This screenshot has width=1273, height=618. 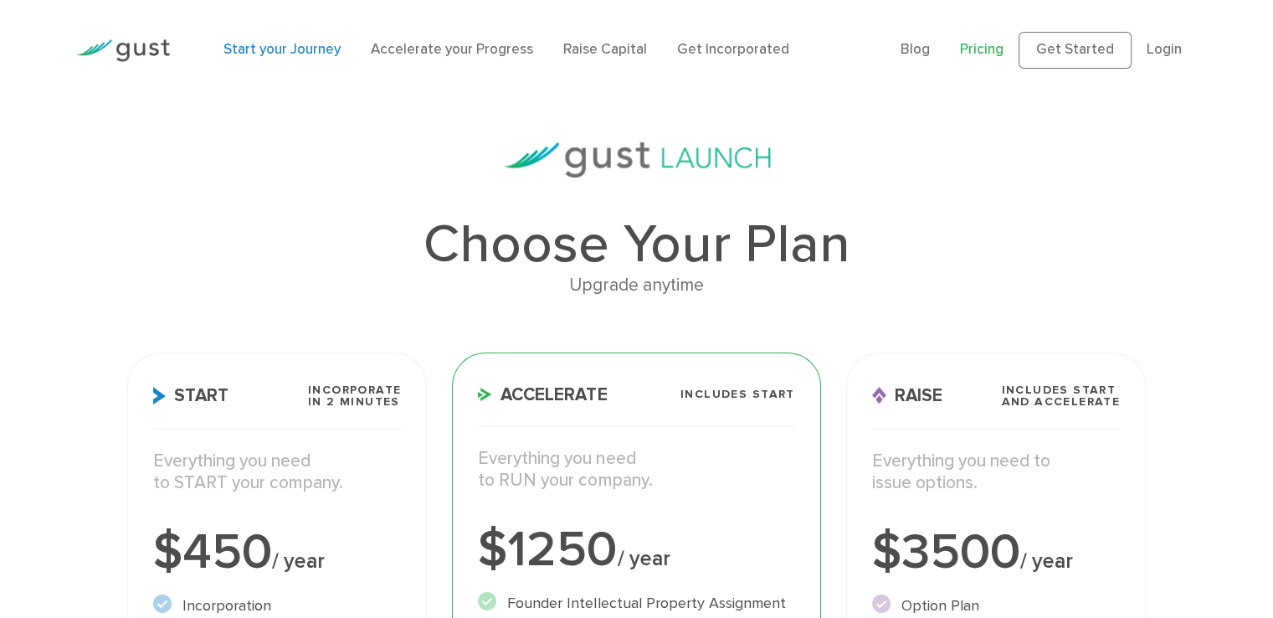 I want to click on li: Option Plan, so click(x=996, y=605).